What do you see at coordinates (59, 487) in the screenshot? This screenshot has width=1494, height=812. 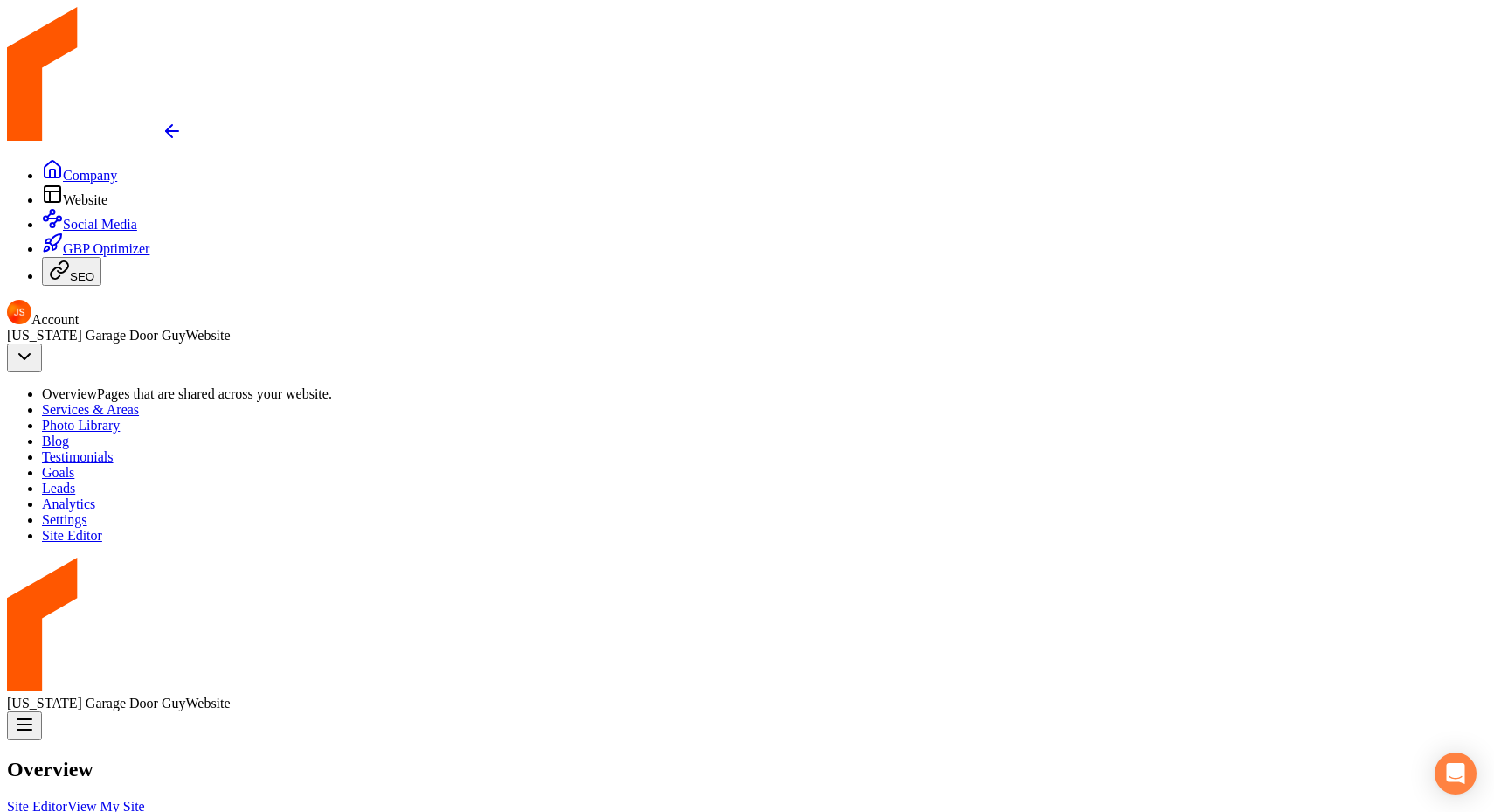 I see `span: Leads` at bounding box center [59, 487].